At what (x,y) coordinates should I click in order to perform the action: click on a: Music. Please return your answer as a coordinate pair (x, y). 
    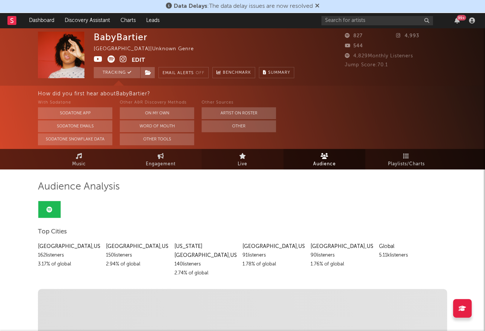
    Looking at the image, I should click on (79, 159).